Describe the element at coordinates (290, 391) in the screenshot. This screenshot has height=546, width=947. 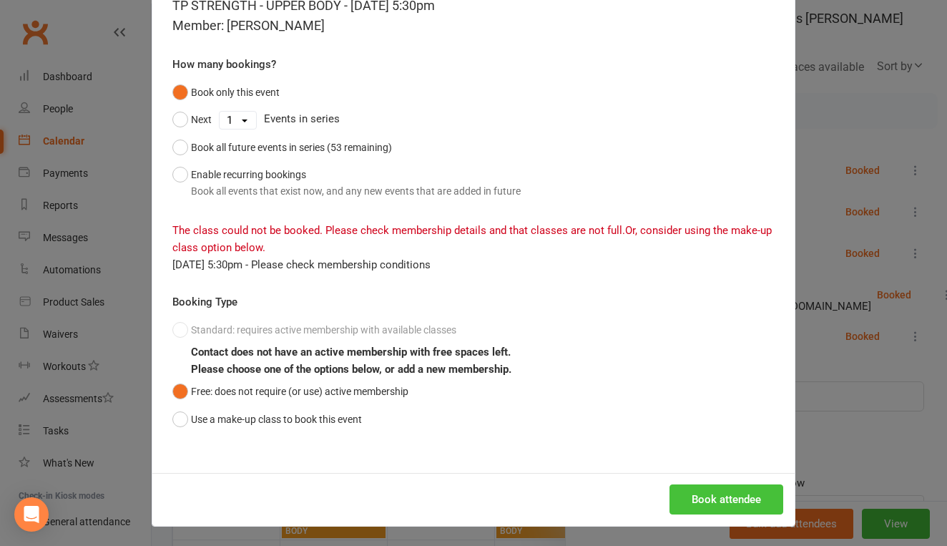
I see `button: Free: does not require (or use) active membership` at that location.